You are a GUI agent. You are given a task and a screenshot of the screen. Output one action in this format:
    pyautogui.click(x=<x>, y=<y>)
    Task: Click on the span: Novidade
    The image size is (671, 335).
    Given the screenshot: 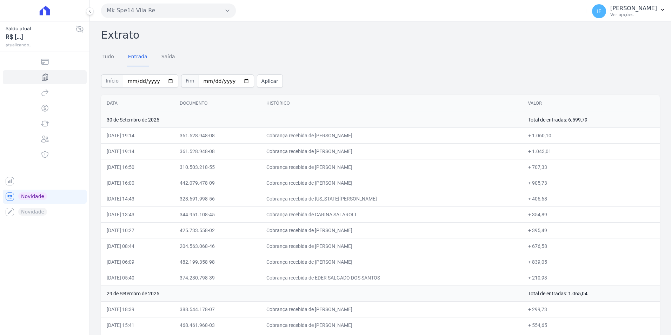 What is the action you would take?
    pyautogui.click(x=33, y=196)
    